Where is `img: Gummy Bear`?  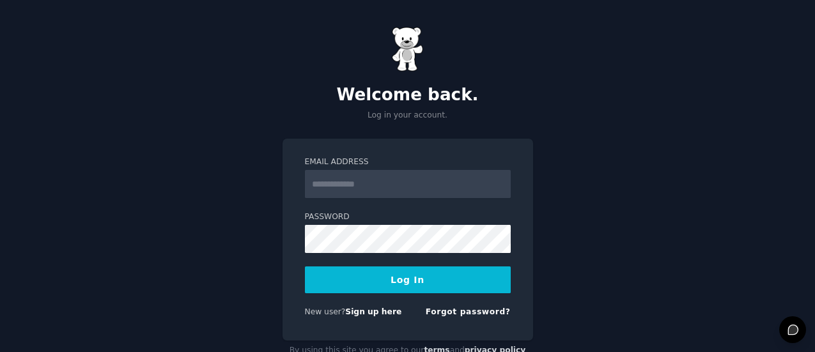
img: Gummy Bear is located at coordinates (408, 49).